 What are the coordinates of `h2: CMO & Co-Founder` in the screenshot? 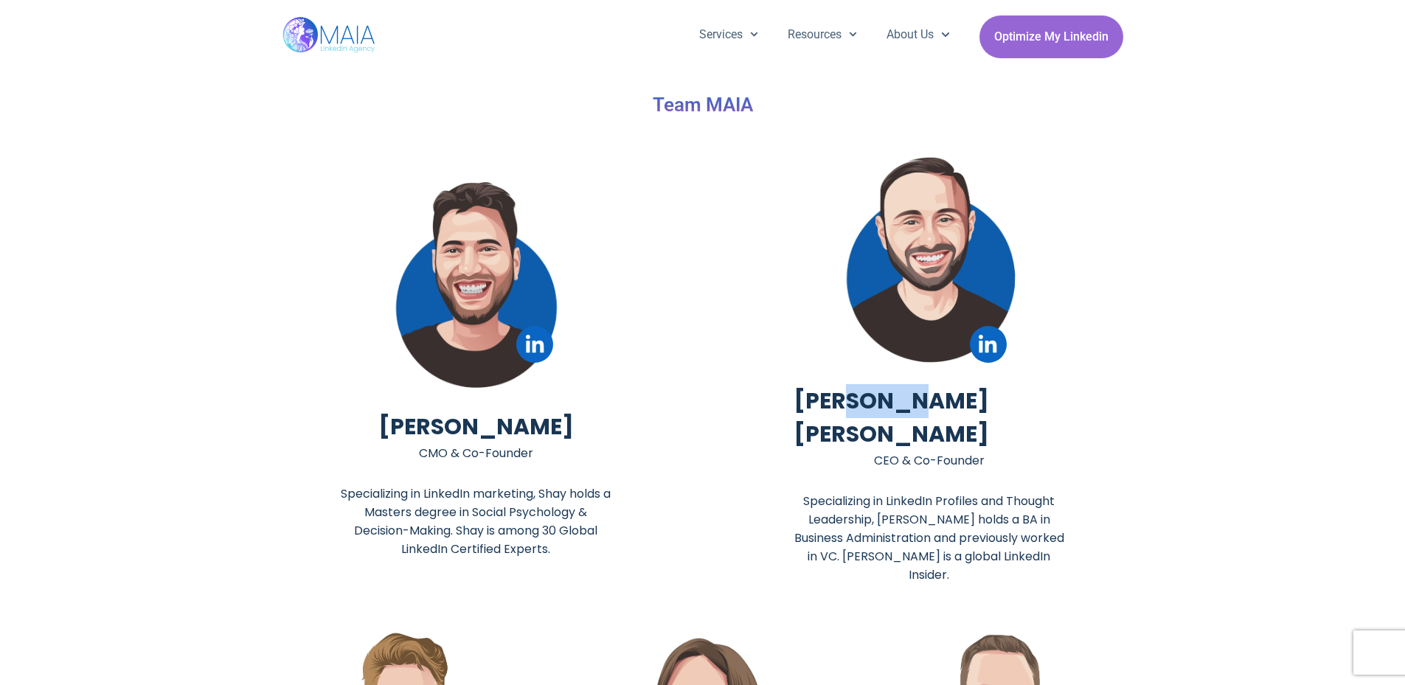 It's located at (476, 453).